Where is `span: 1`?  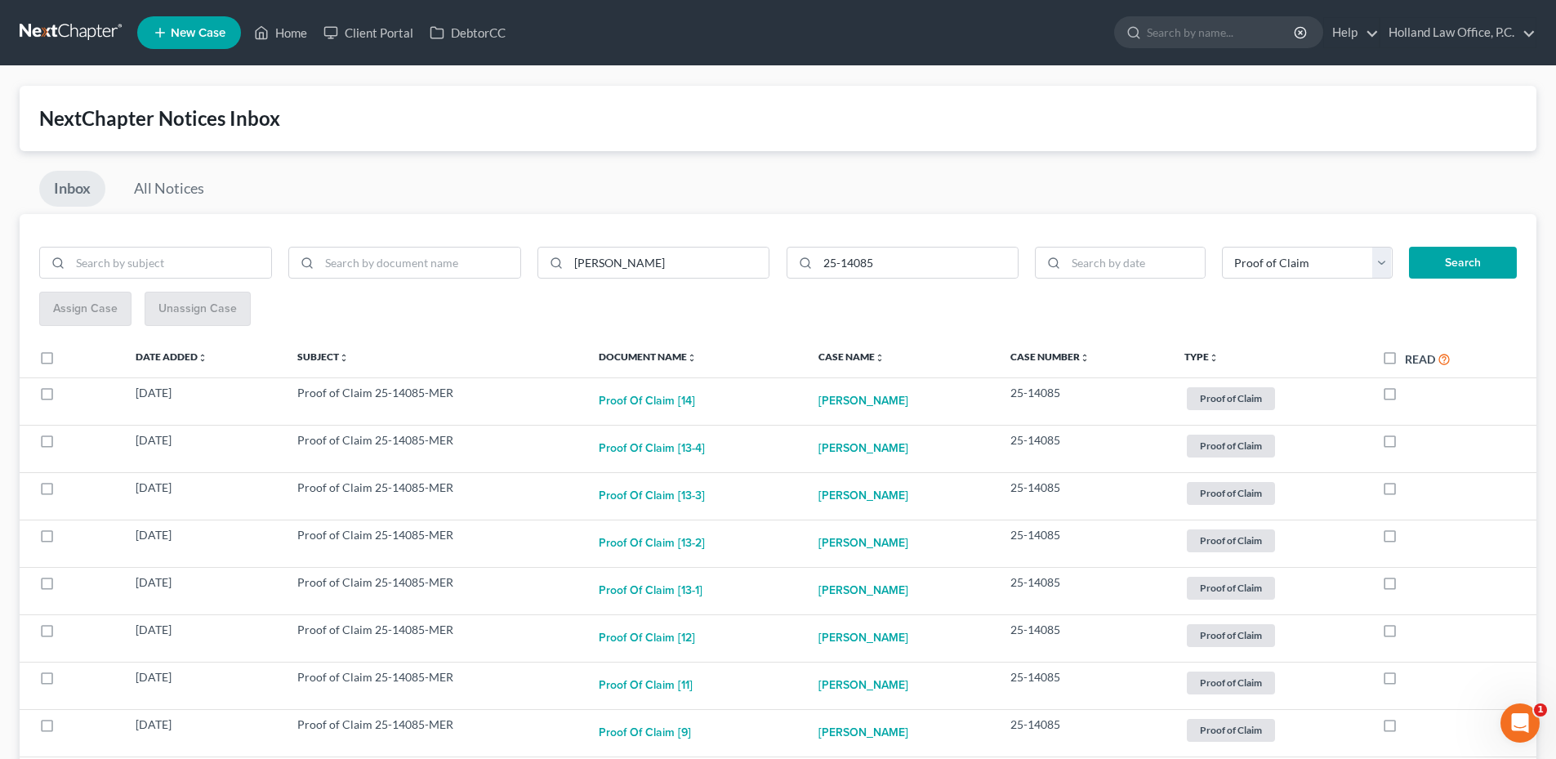
span: 1 is located at coordinates (1541, 710).